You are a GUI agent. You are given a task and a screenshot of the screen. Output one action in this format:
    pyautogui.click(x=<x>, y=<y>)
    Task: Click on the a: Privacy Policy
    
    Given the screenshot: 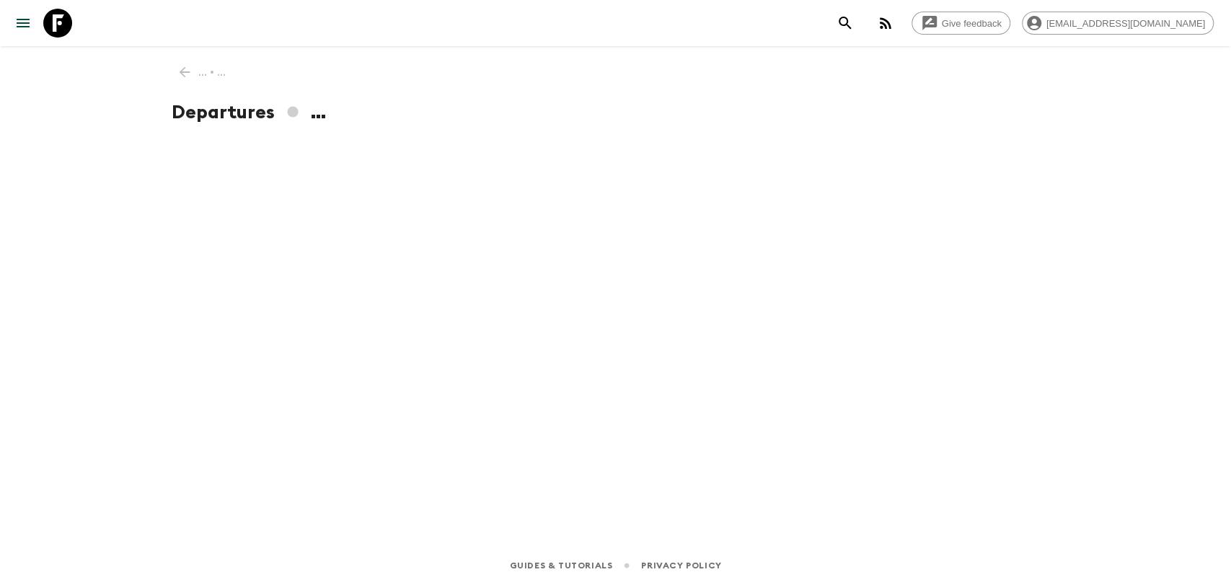 What is the action you would take?
    pyautogui.click(x=681, y=566)
    